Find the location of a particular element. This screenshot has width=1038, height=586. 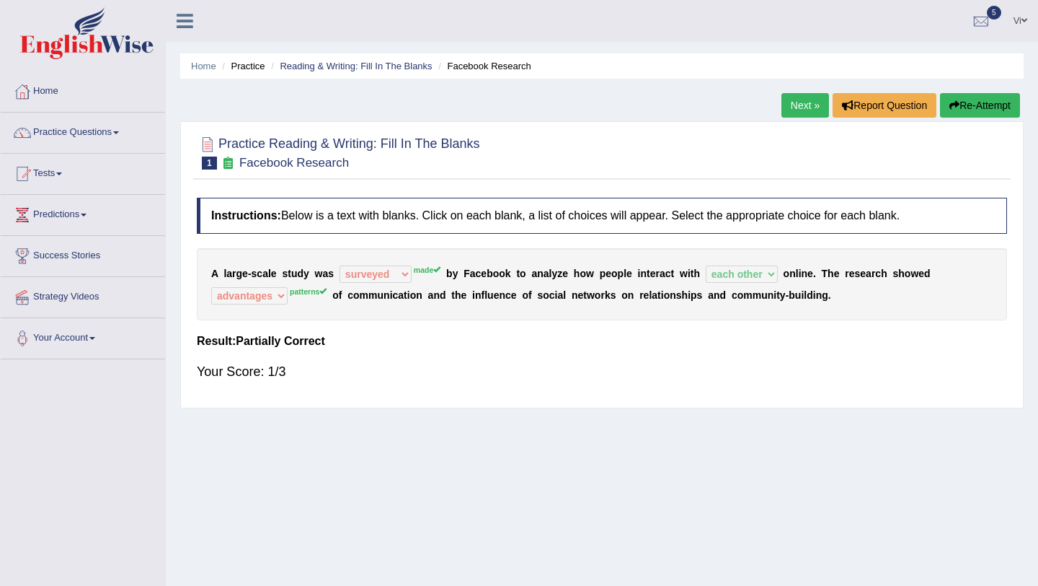

div: Your Score: 1/3 is located at coordinates (602, 371).